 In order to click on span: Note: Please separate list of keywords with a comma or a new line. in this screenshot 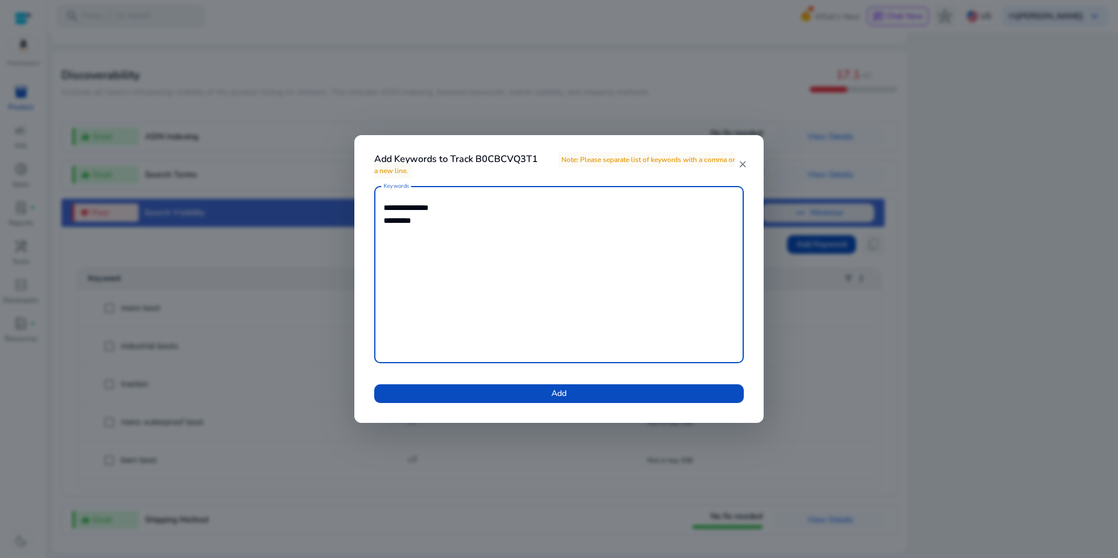, I will do `click(554, 165)`.